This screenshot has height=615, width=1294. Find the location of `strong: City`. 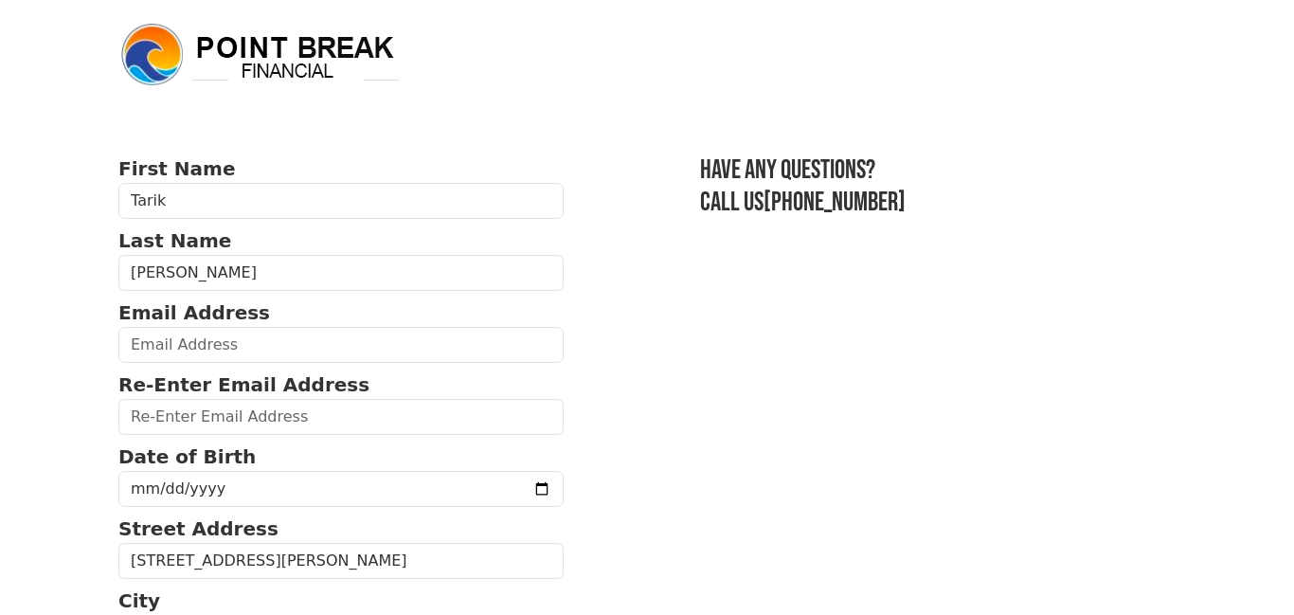

strong: City is located at coordinates (139, 601).